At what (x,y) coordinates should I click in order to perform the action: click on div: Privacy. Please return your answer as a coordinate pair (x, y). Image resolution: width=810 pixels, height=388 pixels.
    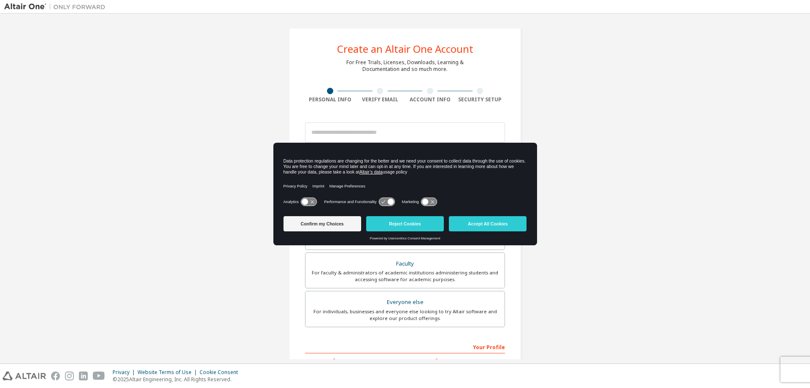
    Looking at the image, I should click on (125, 372).